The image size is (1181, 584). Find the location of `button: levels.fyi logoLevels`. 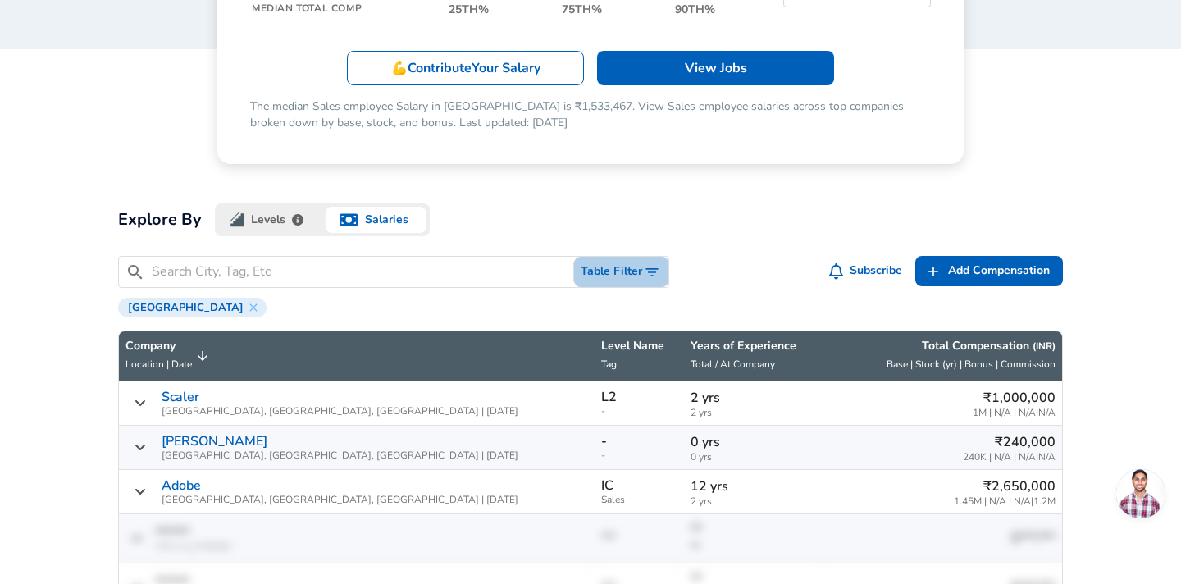

button: levels.fyi logoLevels is located at coordinates (268, 220).